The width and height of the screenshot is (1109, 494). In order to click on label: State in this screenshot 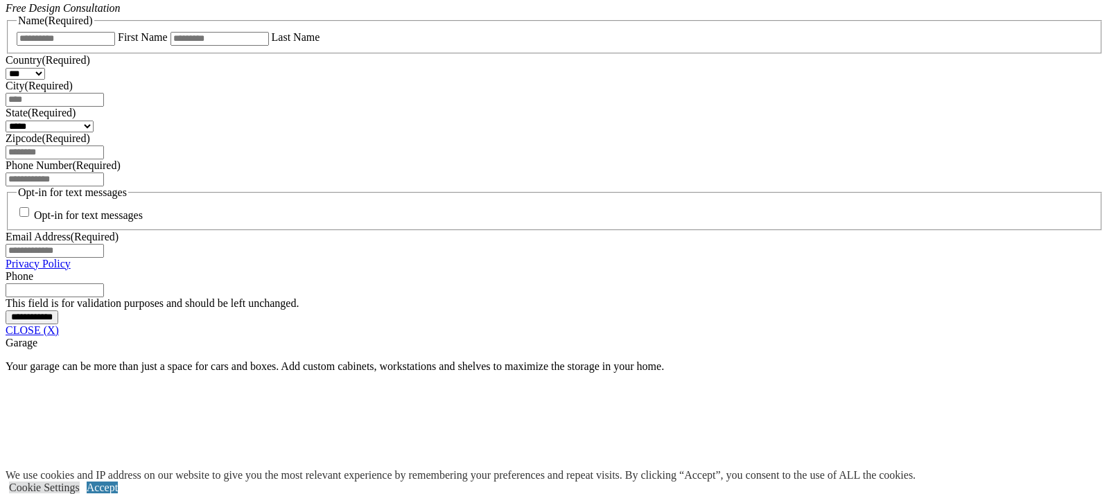, I will do `click(40, 112)`.